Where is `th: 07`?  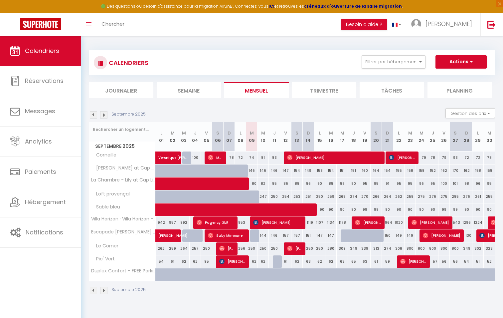 th: 07 is located at coordinates (229, 136).